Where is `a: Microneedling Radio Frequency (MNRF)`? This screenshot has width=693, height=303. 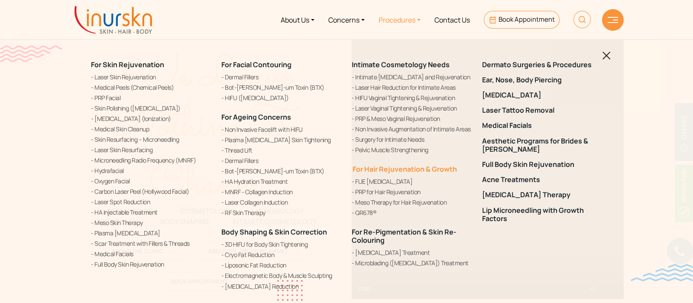
a: Microneedling Radio Frequency (MNRF) is located at coordinates (151, 160).